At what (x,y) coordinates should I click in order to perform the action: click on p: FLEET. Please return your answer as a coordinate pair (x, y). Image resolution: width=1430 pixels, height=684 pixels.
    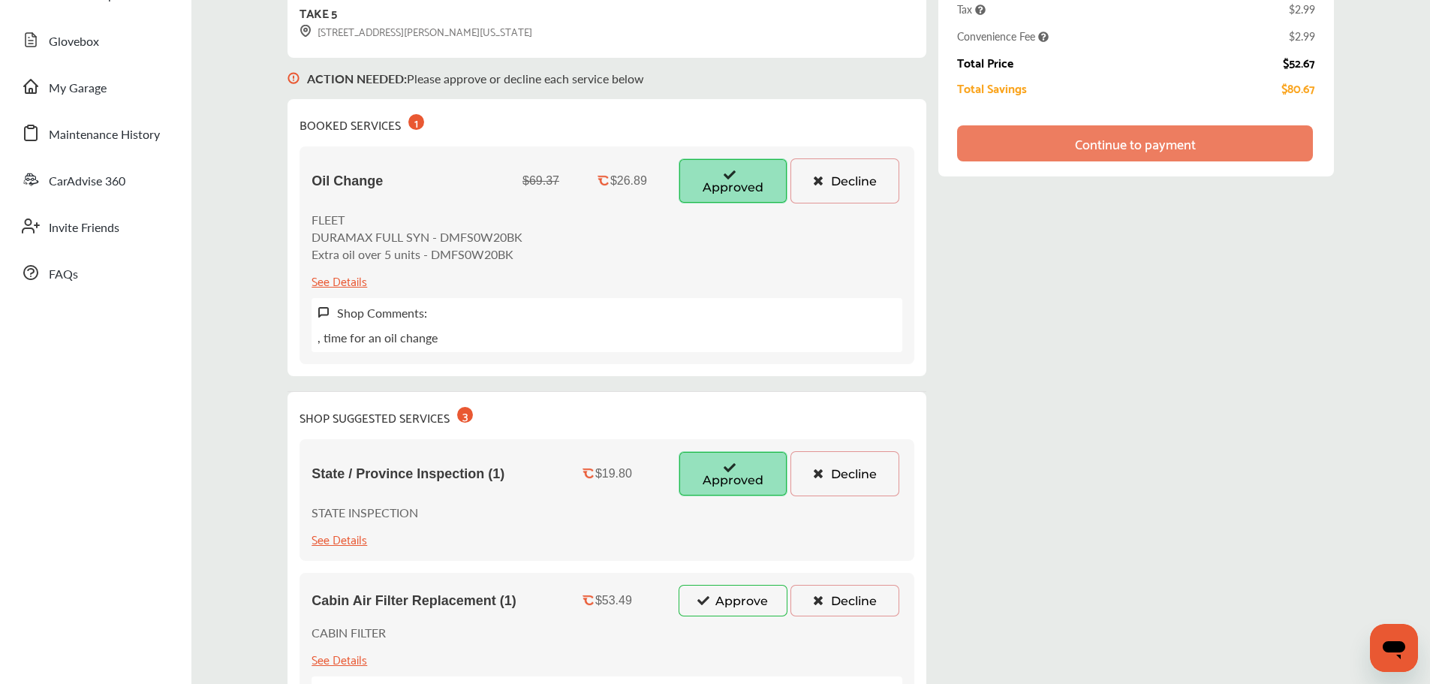
    Looking at the image, I should click on (417, 219).